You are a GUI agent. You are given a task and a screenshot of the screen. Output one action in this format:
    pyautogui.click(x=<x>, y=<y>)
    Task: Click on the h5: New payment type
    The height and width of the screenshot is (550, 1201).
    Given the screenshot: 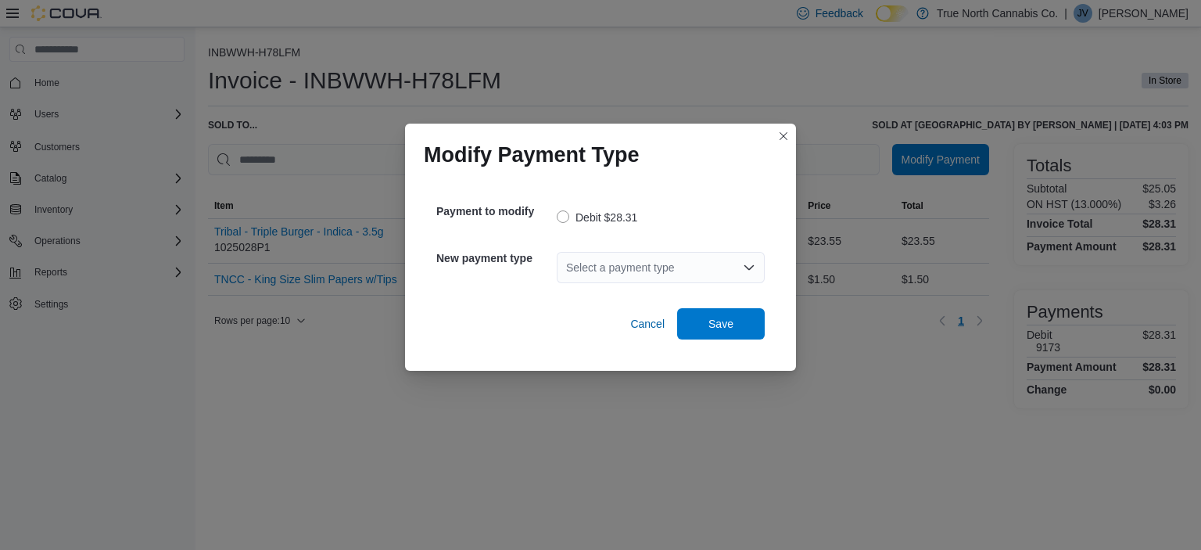 What is the action you would take?
    pyautogui.click(x=495, y=258)
    